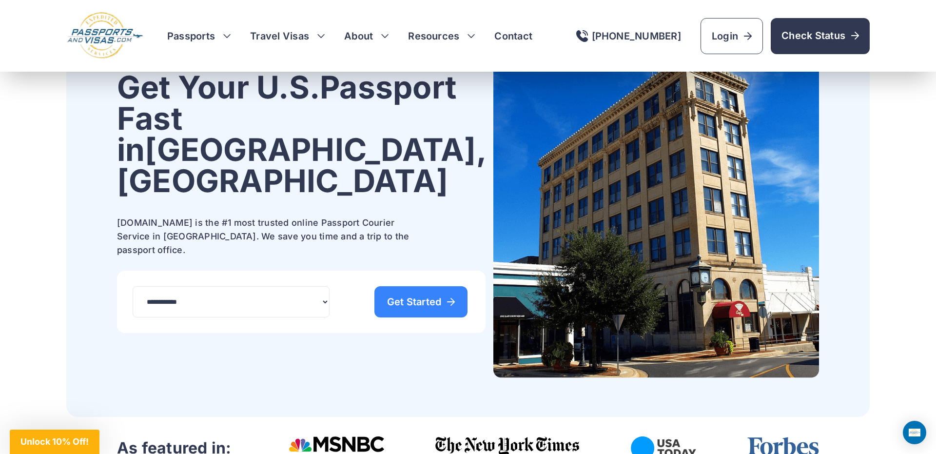  I want to click on h3: Passports, so click(199, 36).